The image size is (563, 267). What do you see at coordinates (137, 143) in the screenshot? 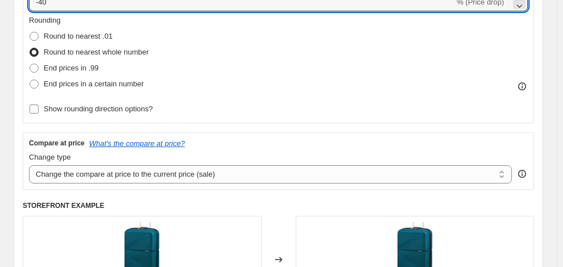
I see `i: What's the compare at price?` at bounding box center [137, 143].